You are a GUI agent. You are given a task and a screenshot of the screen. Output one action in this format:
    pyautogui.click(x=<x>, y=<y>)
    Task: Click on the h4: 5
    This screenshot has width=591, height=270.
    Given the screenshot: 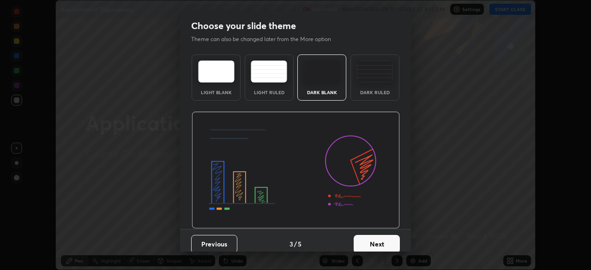 What is the action you would take?
    pyautogui.click(x=300, y=244)
    